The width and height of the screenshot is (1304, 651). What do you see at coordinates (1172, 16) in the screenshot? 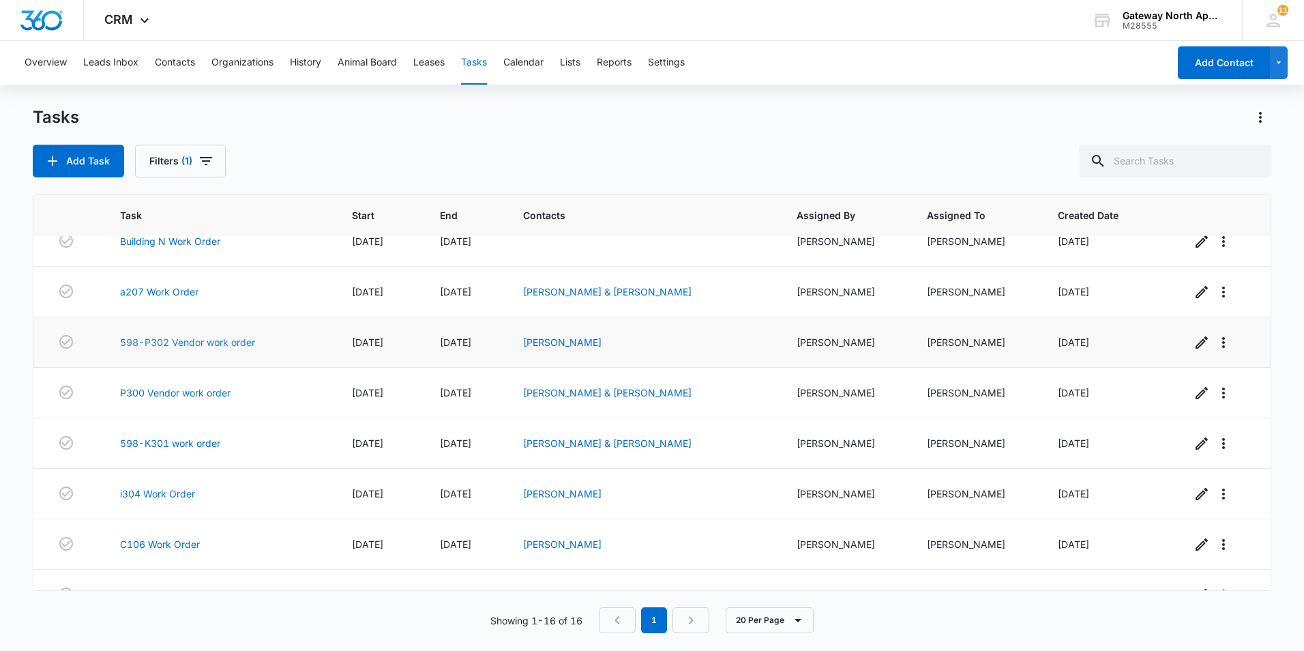
I see `div: account name` at bounding box center [1172, 16].